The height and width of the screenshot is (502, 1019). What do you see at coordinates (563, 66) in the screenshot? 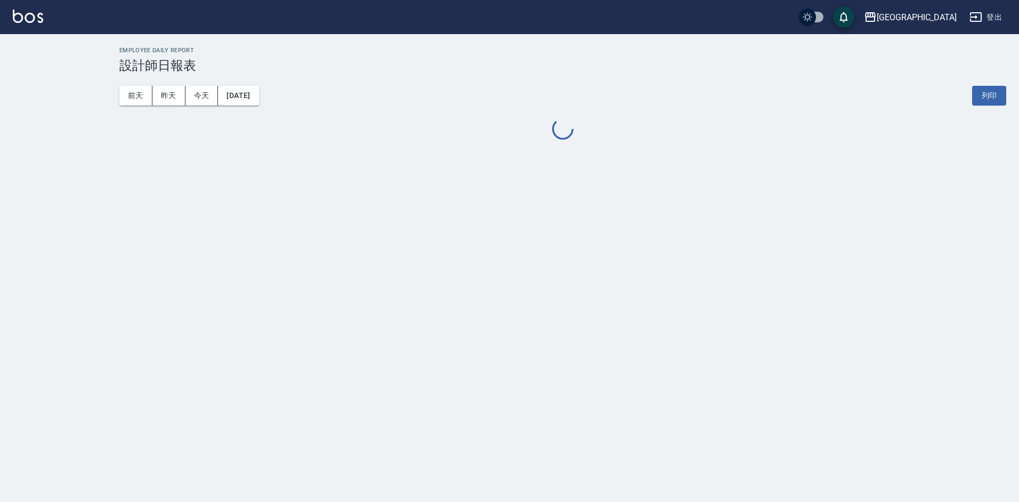
I see `h3: 設計師日報表` at bounding box center [563, 66].